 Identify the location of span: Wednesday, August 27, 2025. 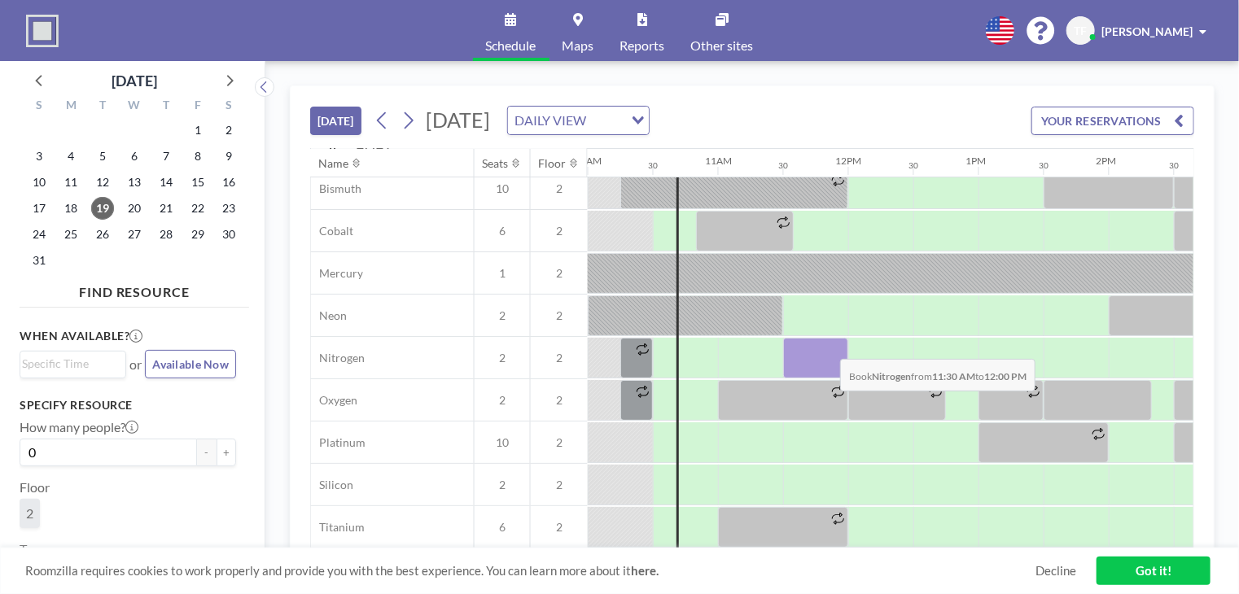
(134, 234).